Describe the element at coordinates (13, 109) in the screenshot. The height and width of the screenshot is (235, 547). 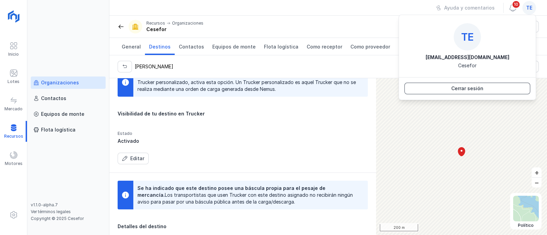
I see `div: Mercado` at that location.